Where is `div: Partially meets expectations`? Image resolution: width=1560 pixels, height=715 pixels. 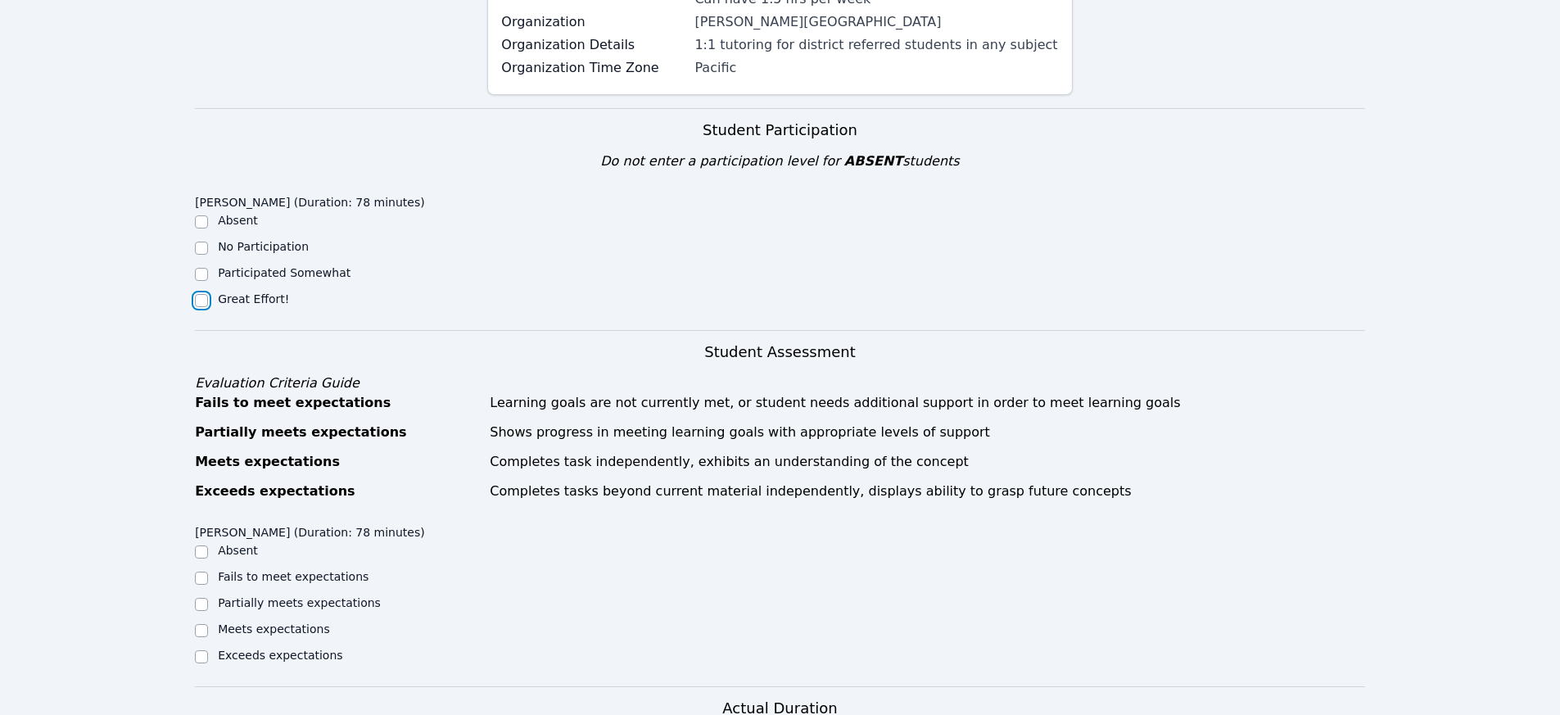 div: Partially meets expectations is located at coordinates (337, 432).